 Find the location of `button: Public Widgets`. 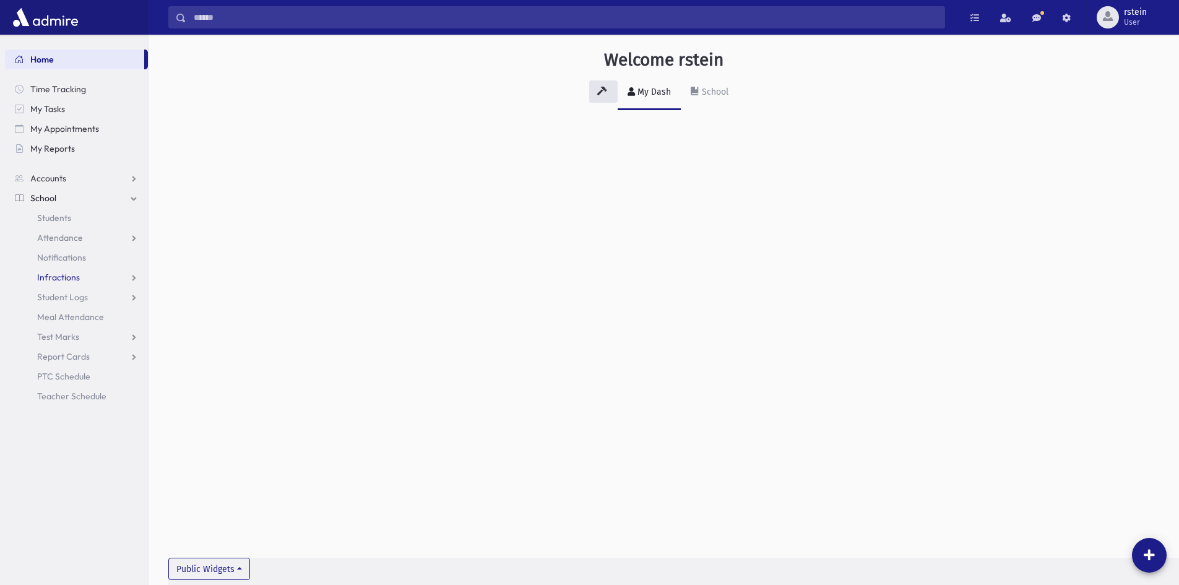

button: Public Widgets is located at coordinates (209, 569).